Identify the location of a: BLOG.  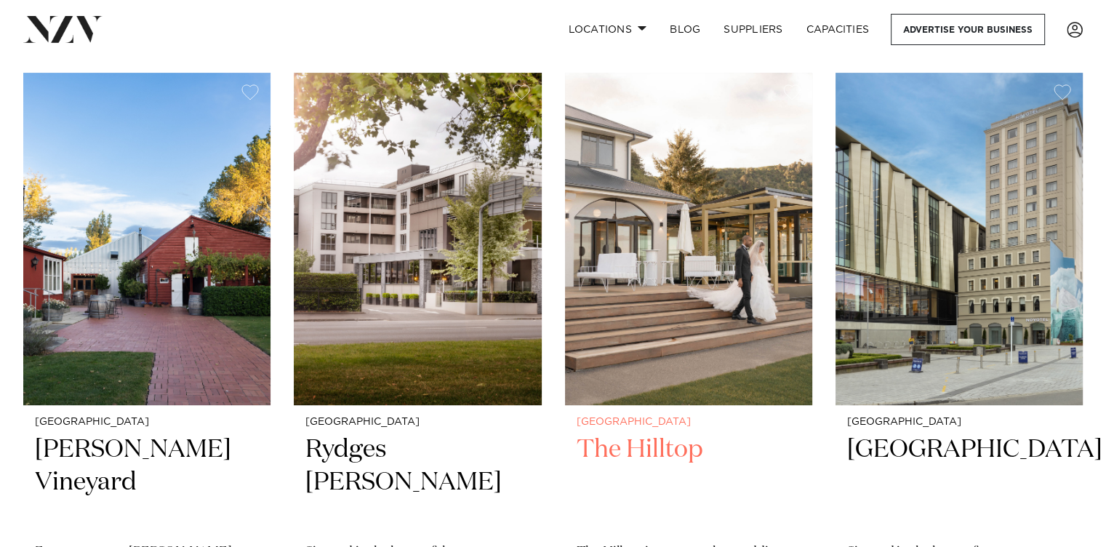
(685, 29).